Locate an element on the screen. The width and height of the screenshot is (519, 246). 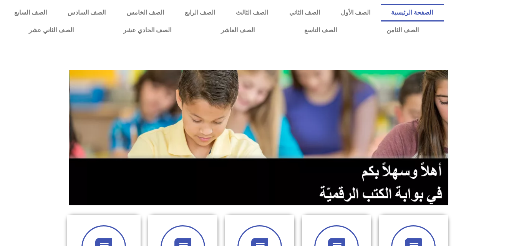
a: الصف الثالث is located at coordinates (252, 13).